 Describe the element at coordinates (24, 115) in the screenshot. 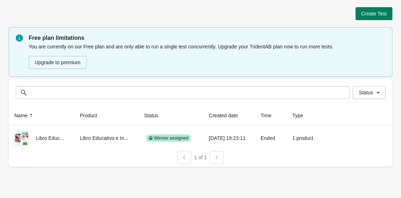

I see `button: Name` at that location.